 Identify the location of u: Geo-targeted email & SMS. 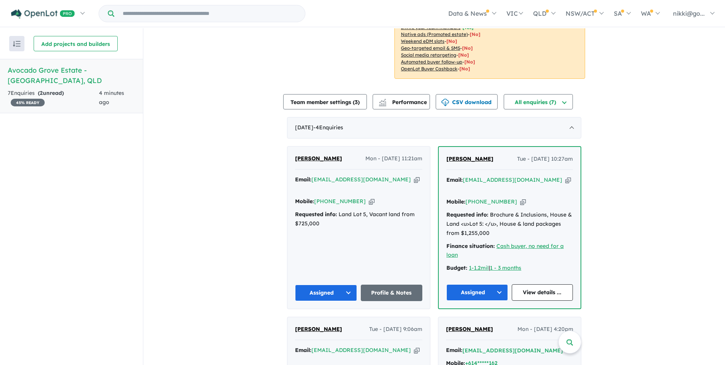
(431, 48).